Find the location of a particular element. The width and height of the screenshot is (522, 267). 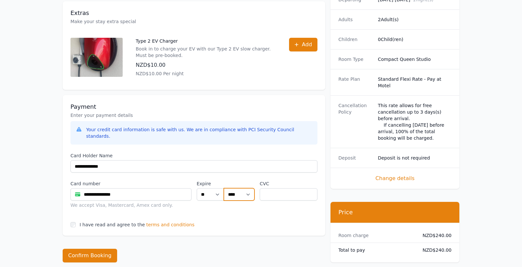

h3: Extras is located at coordinates (194, 13).